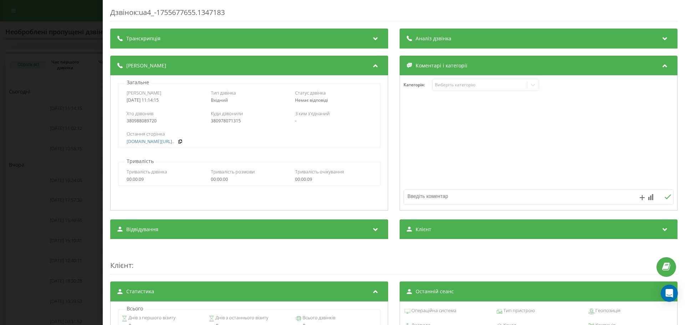 The height and width of the screenshot is (325, 685). Describe the element at coordinates (249, 121) in the screenshot. I see `div: 380978071315` at that location.